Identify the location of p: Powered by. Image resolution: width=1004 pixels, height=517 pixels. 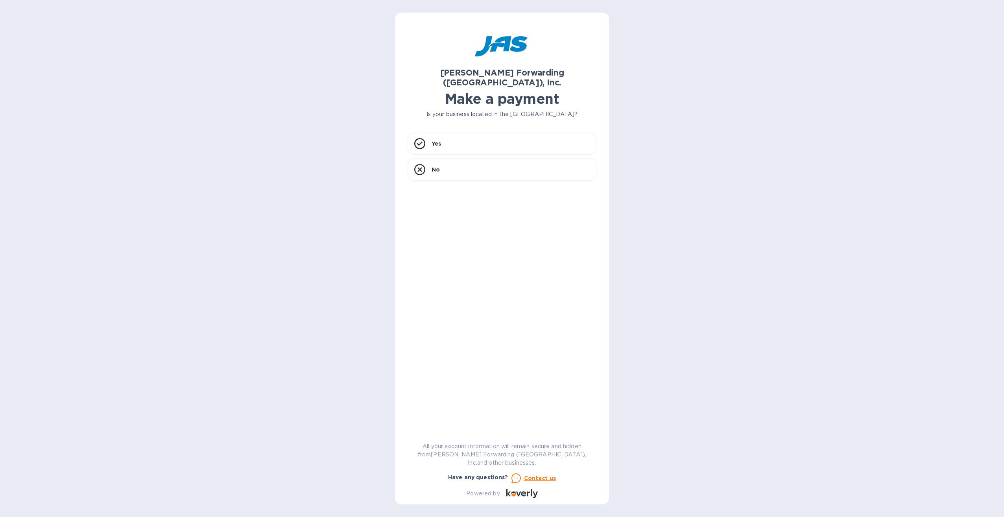
(483, 493).